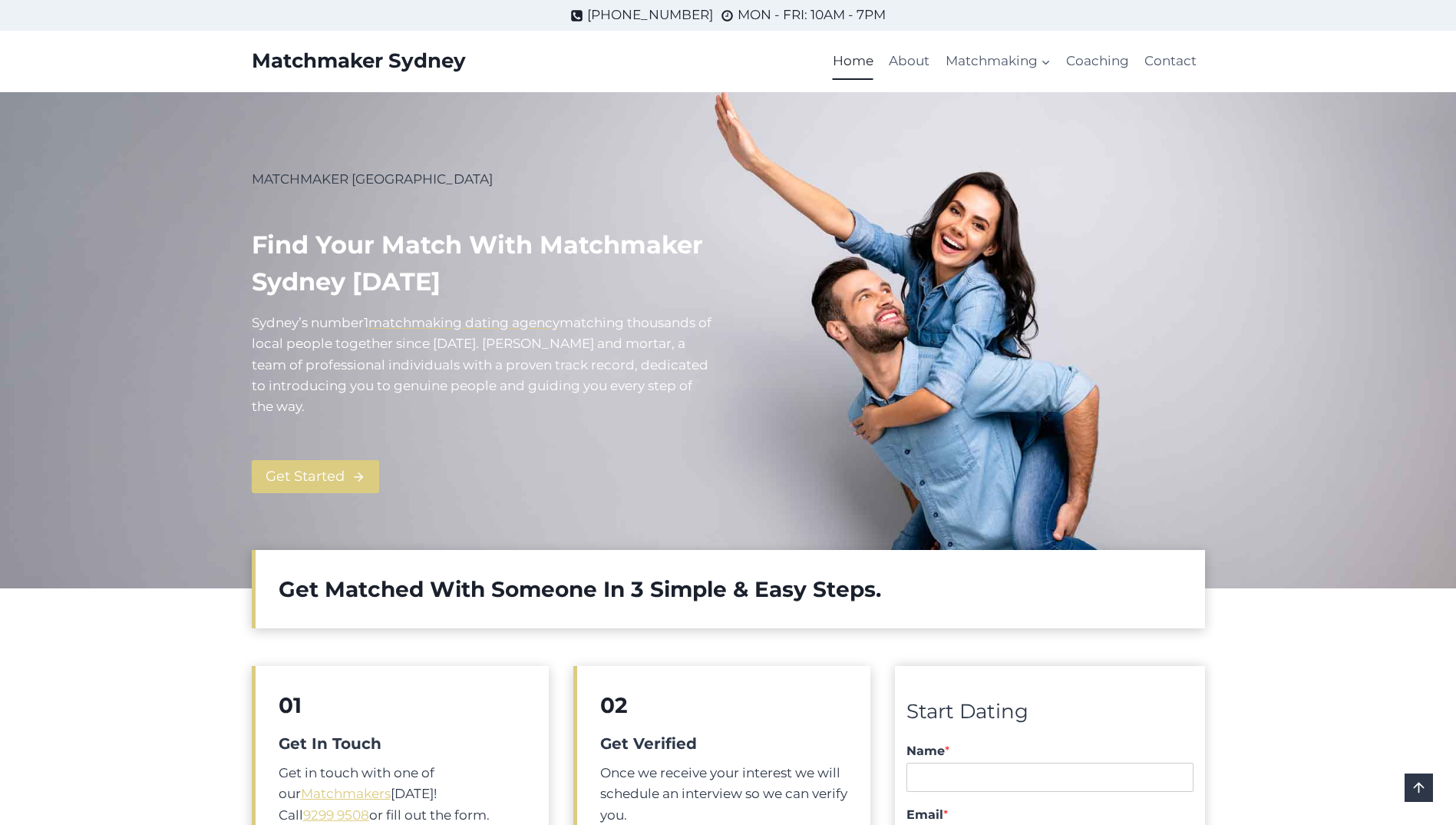  Describe the element at coordinates (997, 62) in the screenshot. I see `a: Matchmaking` at that location.